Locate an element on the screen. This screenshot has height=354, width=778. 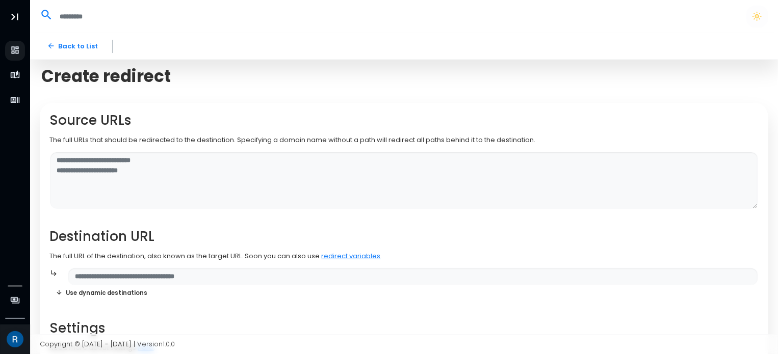
p: The full URL of the destination, also known as the target URL. Soon you can also use . is located at coordinates (404, 256).